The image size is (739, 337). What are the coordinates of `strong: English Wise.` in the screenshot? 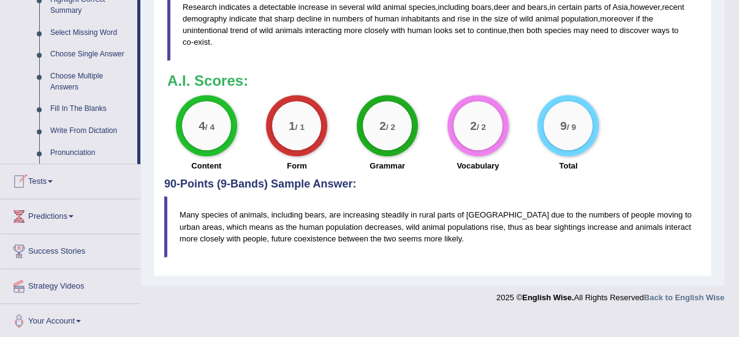 It's located at (548, 297).